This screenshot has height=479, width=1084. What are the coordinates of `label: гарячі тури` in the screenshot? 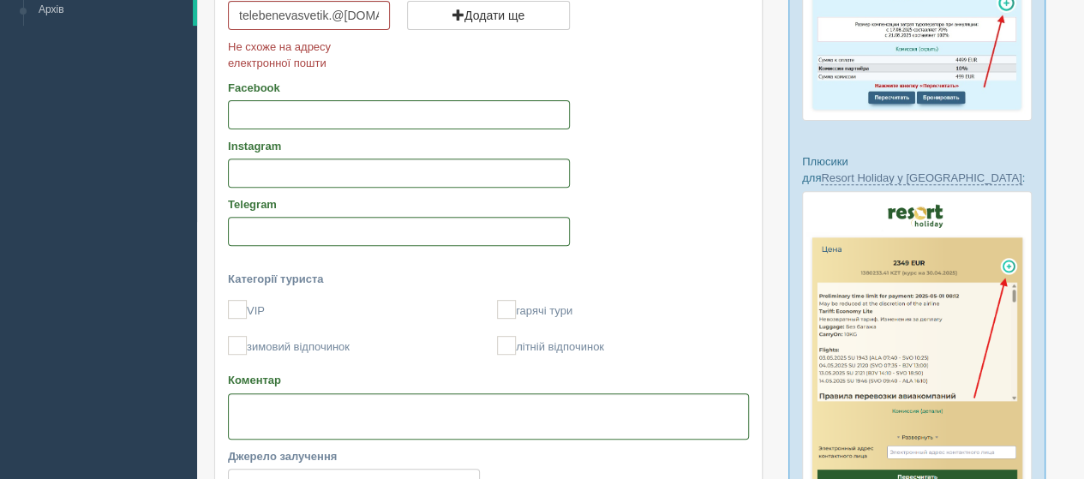 It's located at (623, 309).